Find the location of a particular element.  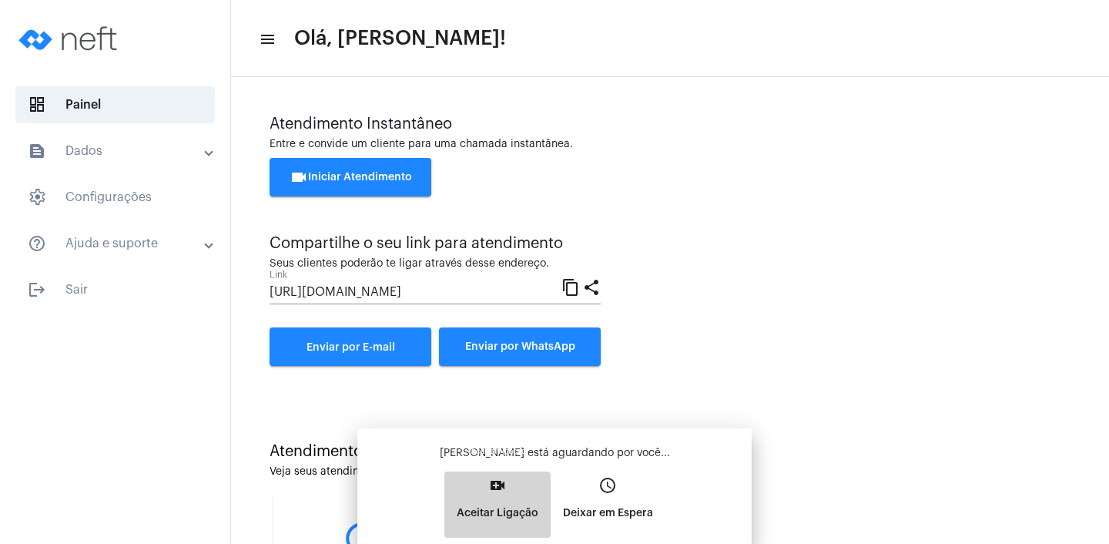

p: Deixar em Espera is located at coordinates (608, 513).